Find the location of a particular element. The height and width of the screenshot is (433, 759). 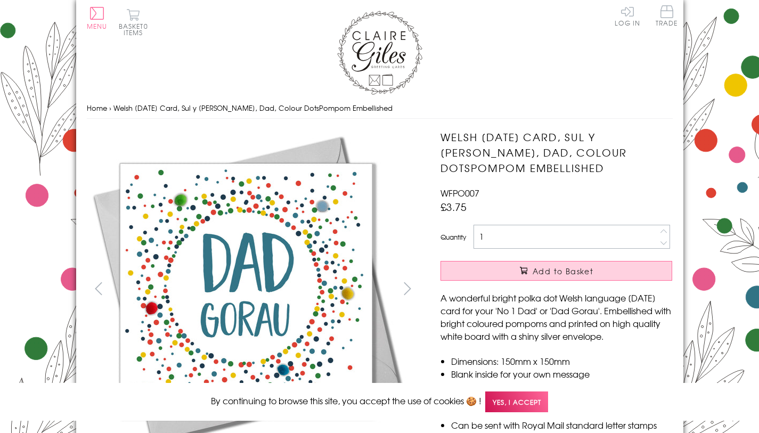

button: Basket0 items is located at coordinates (133, 22).